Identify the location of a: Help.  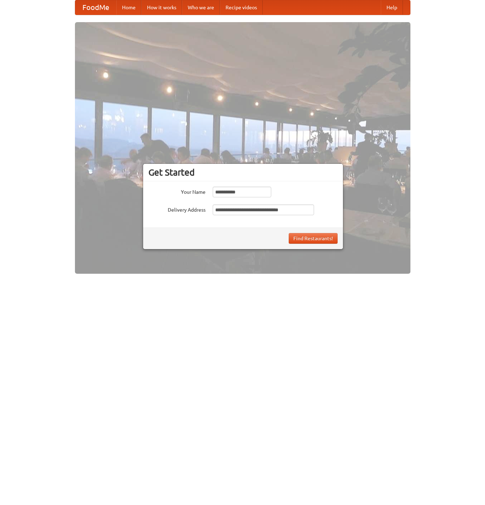
(392, 7).